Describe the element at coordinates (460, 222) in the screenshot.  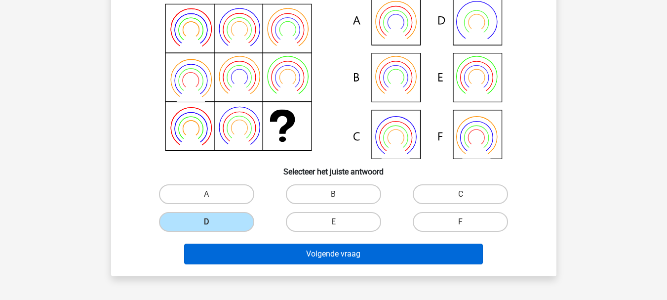
I see `label: F` at that location.